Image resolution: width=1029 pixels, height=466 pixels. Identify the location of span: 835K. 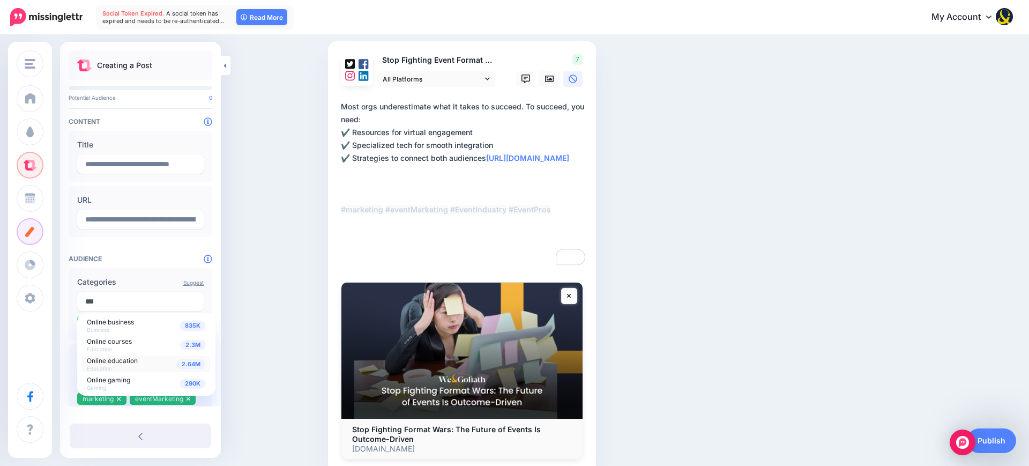
(192, 325).